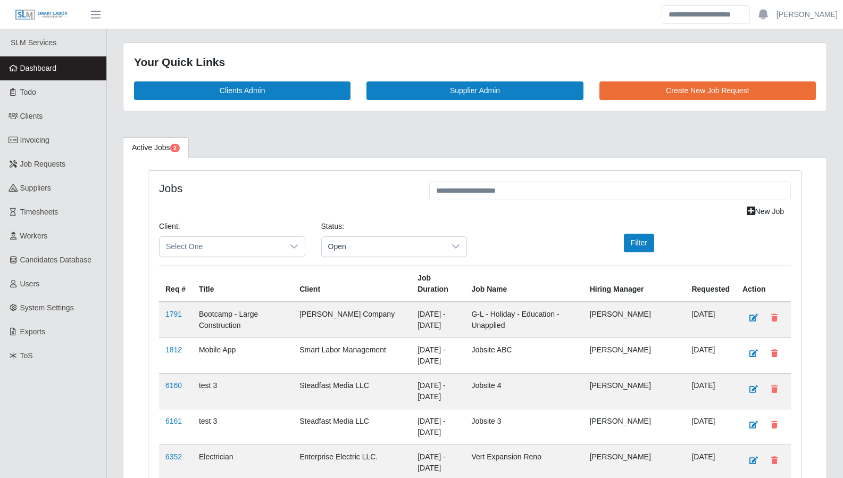 This screenshot has width=843, height=478. Describe the element at coordinates (475, 62) in the screenshot. I see `div: Your Quick Links` at that location.